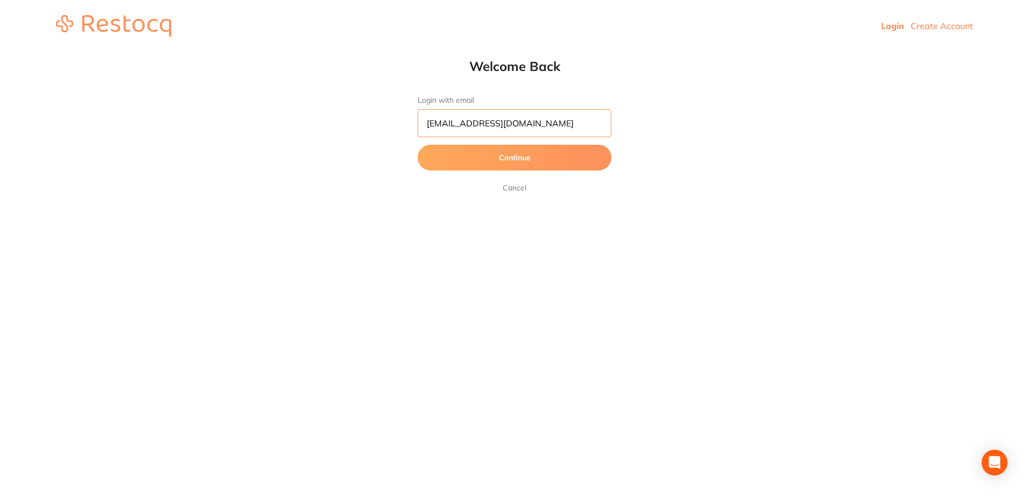 The width and height of the screenshot is (1029, 497). Describe the element at coordinates (995, 463) in the screenshot. I see `div: Open Intercom Messenger` at that location.